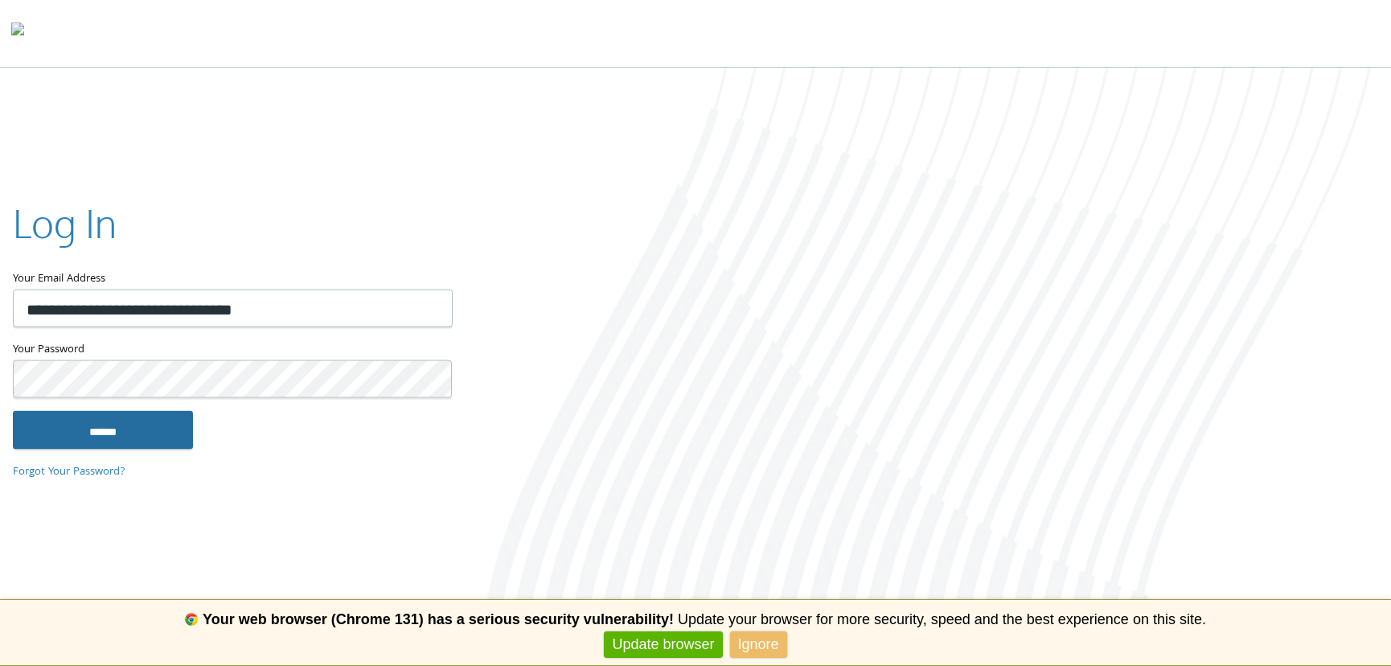 The height and width of the screenshot is (666, 1391). I want to click on b: Your web browser (Chrome 131) has a serious security vulnerability!, so click(438, 619).